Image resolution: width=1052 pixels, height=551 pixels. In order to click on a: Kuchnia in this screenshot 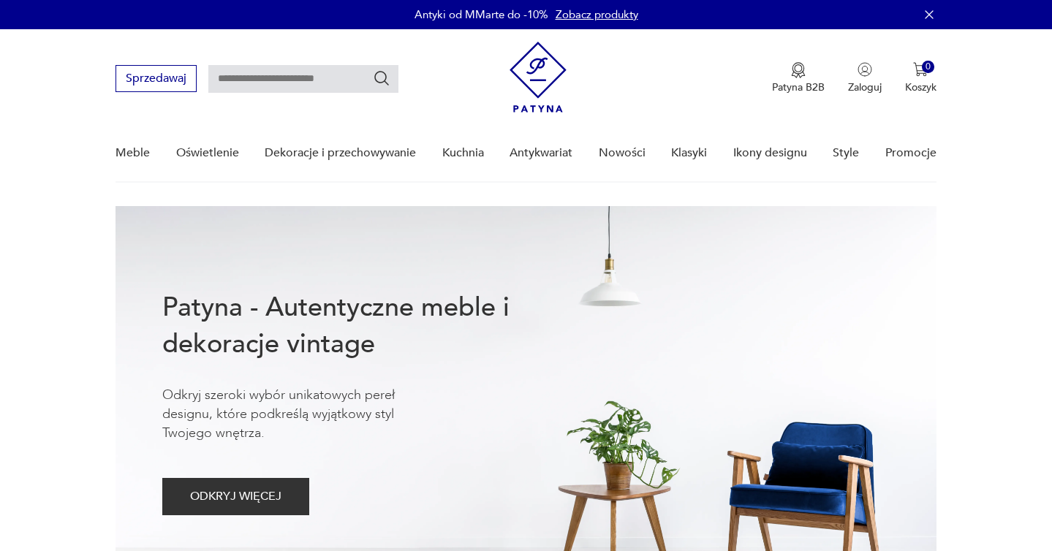, I will do `click(463, 153)`.